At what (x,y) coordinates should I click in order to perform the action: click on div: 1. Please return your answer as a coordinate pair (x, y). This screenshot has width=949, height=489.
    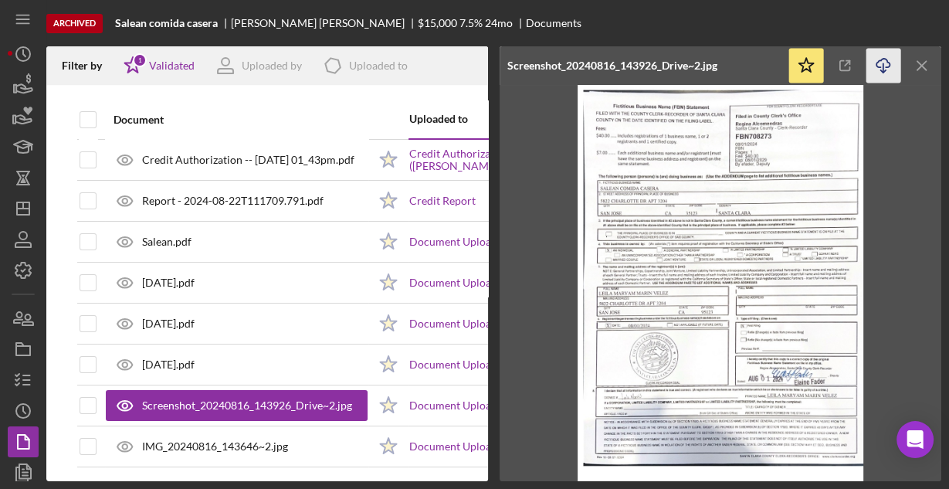
    Looking at the image, I should click on (140, 60).